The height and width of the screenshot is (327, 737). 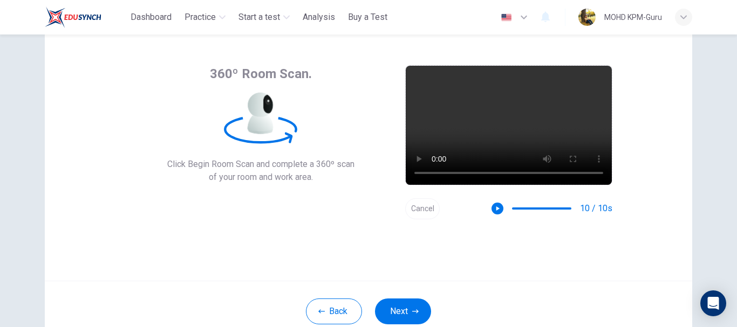 What do you see at coordinates (151, 17) in the screenshot?
I see `button: Dashboard` at bounding box center [151, 17].